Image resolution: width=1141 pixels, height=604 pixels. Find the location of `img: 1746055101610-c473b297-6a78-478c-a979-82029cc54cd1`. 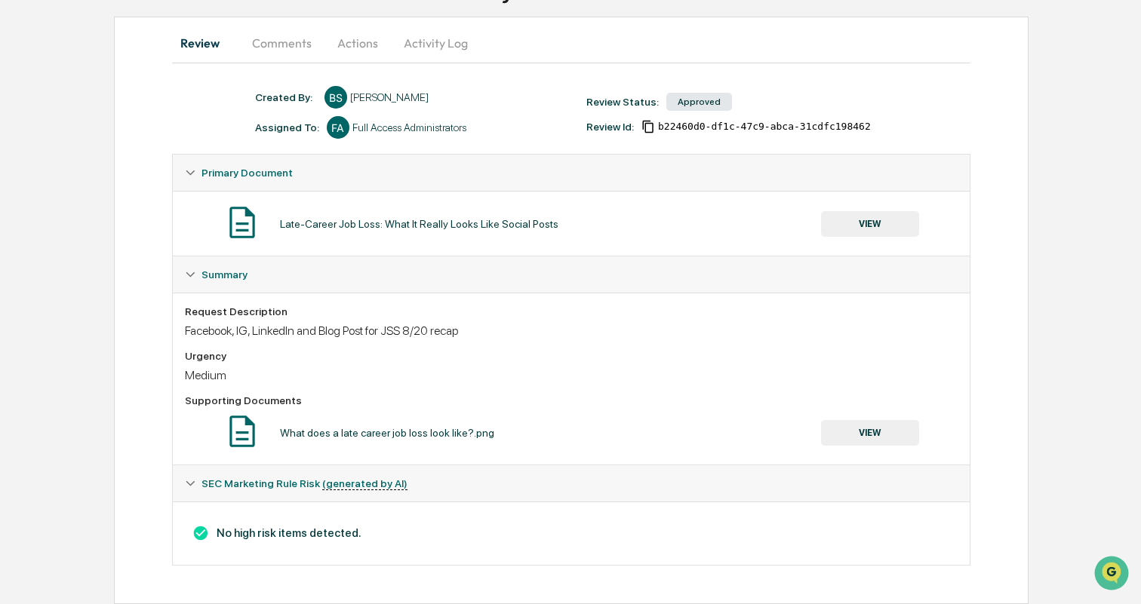

img: 1746055101610-c473b297-6a78-478c-a979-82029cc54cd1 is located at coordinates (29, 129).